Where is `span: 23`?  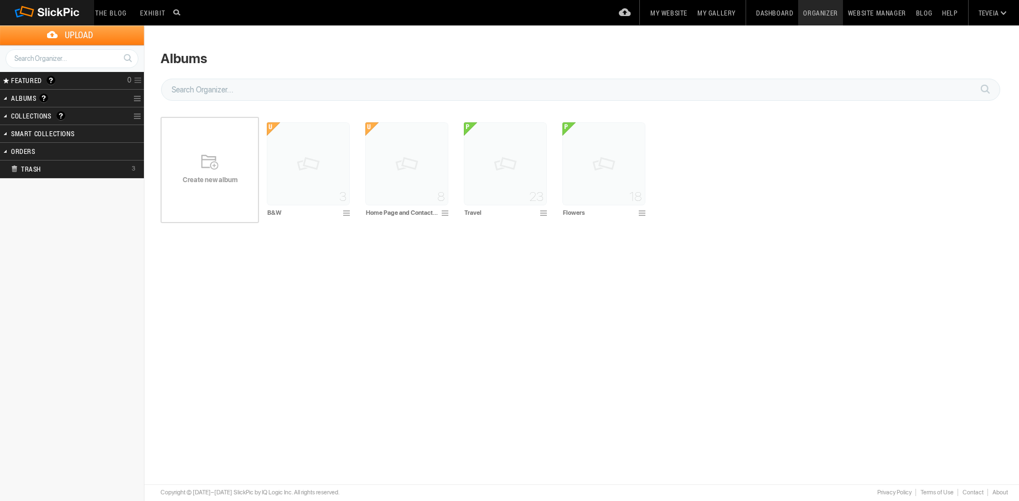
span: 23 is located at coordinates (536, 197).